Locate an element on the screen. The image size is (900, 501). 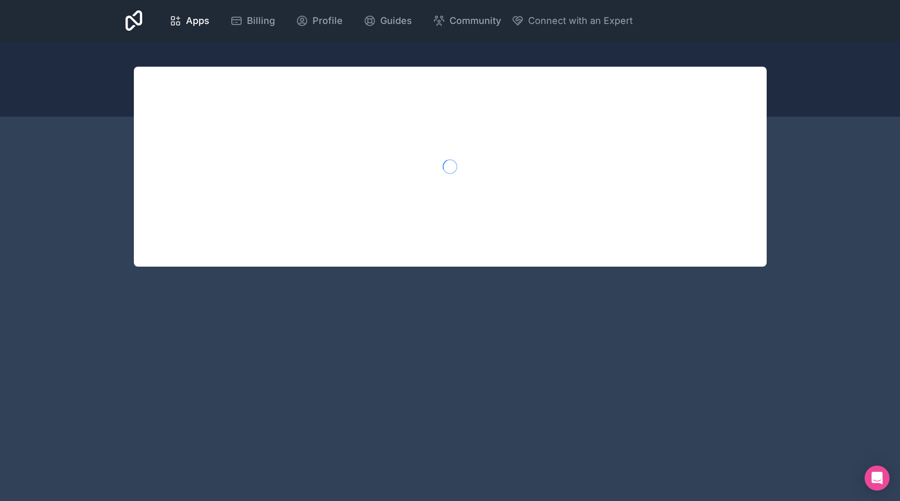
span: Guides is located at coordinates (396, 21).